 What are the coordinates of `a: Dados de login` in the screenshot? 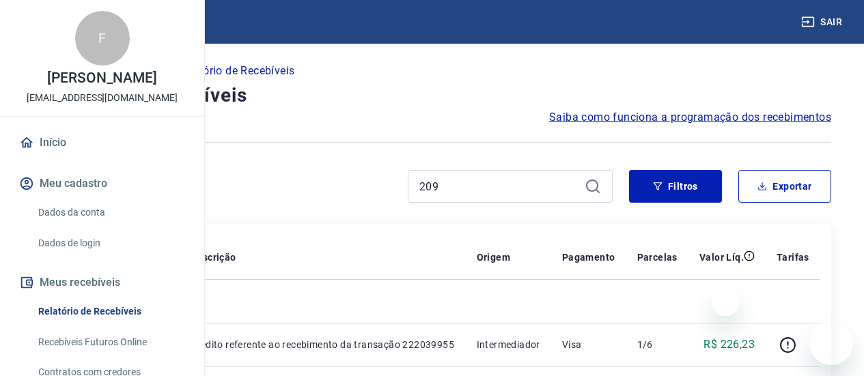 It's located at (110, 243).